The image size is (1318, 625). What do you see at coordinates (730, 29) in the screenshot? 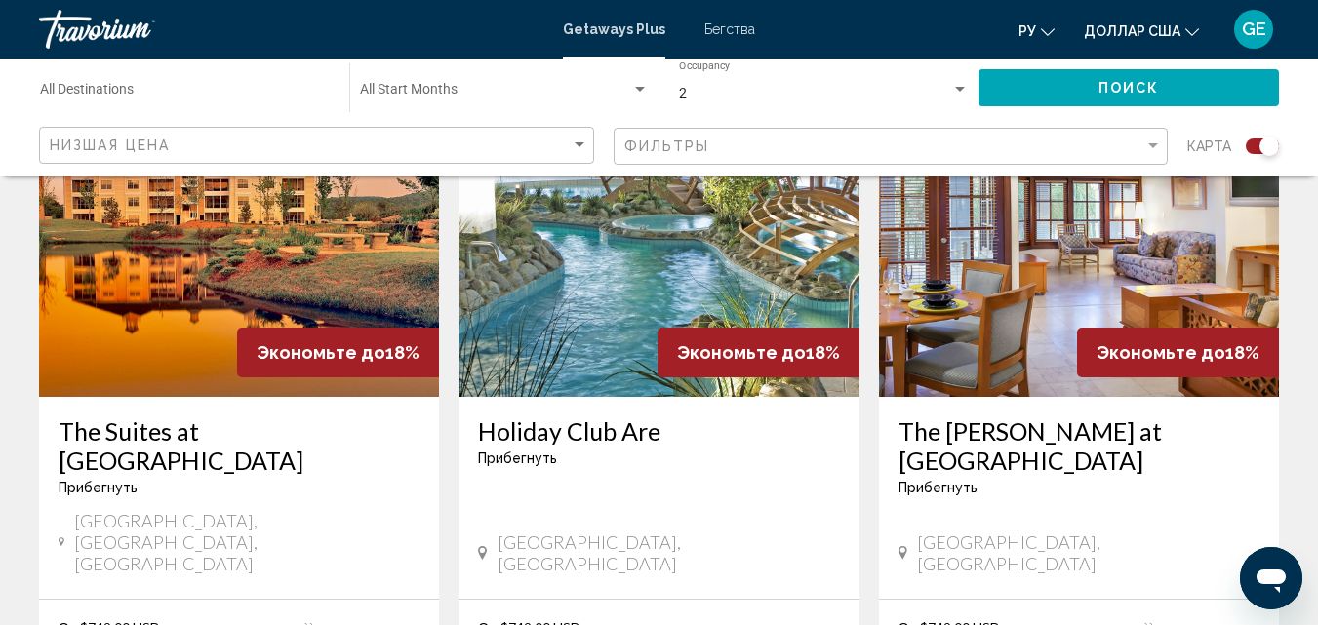
I see `font: Бегства` at bounding box center [730, 29].